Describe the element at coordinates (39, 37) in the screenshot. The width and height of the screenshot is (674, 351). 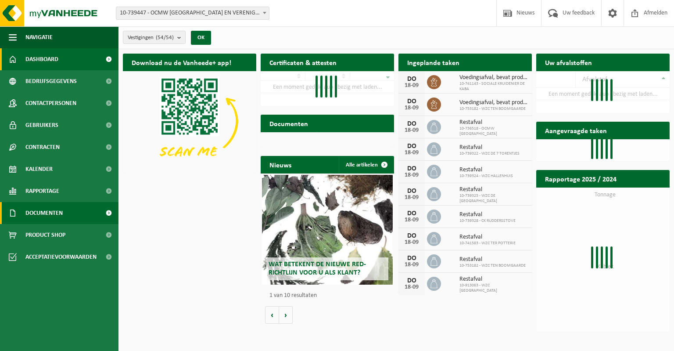
I see `span: Navigatie` at that location.